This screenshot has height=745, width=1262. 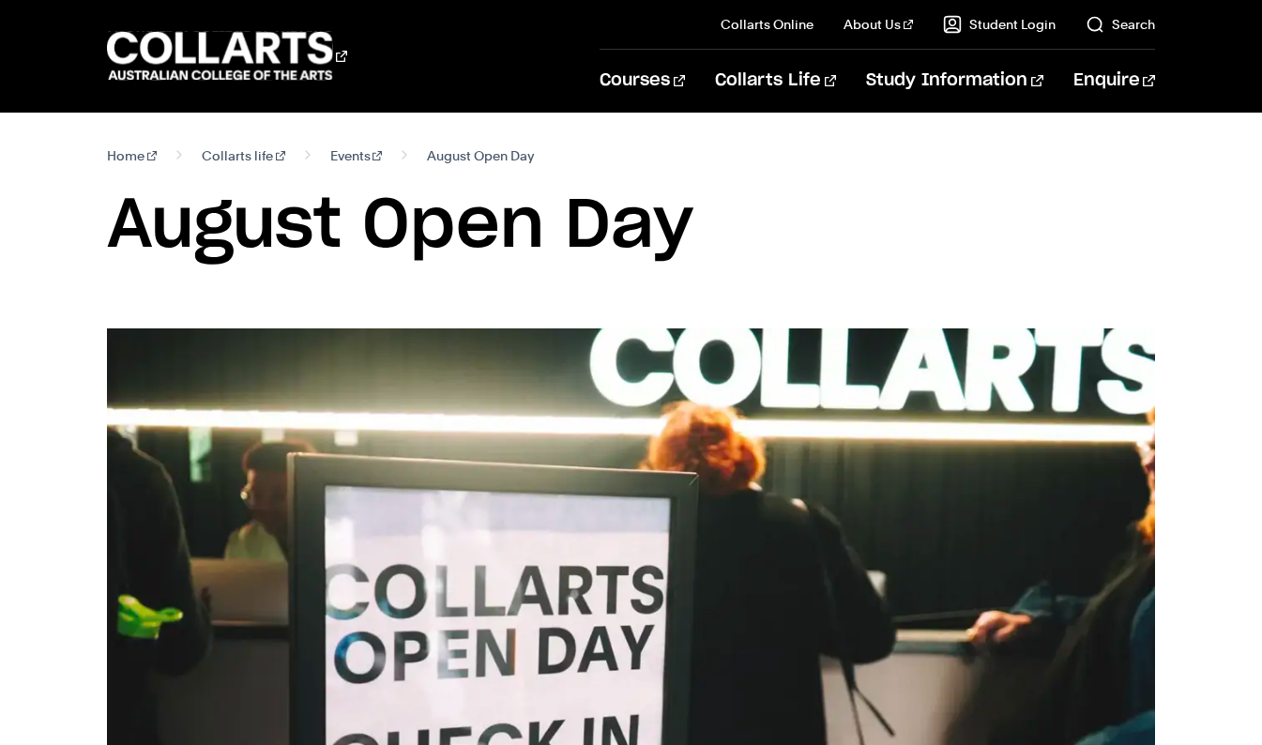 What do you see at coordinates (1120, 24) in the screenshot?
I see `a: Search` at bounding box center [1120, 24].